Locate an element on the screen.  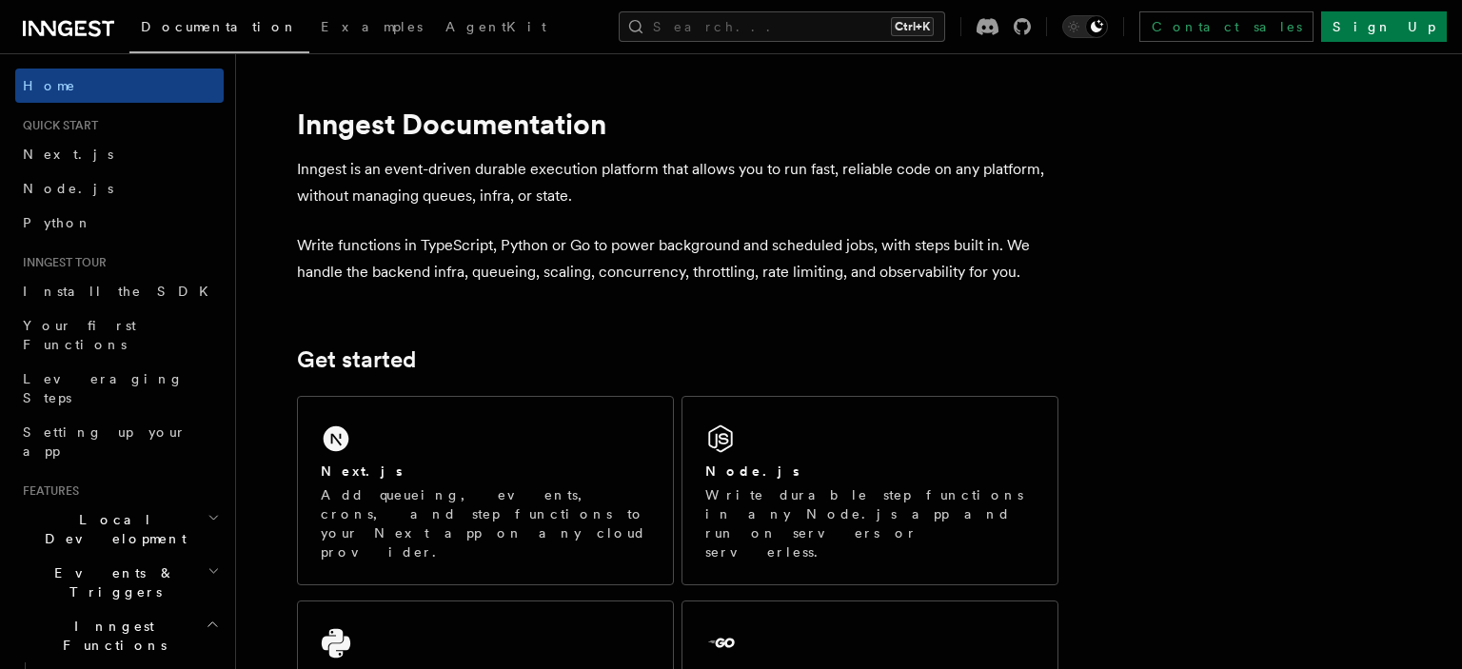
span: Inngest Functions is located at coordinates (110, 636).